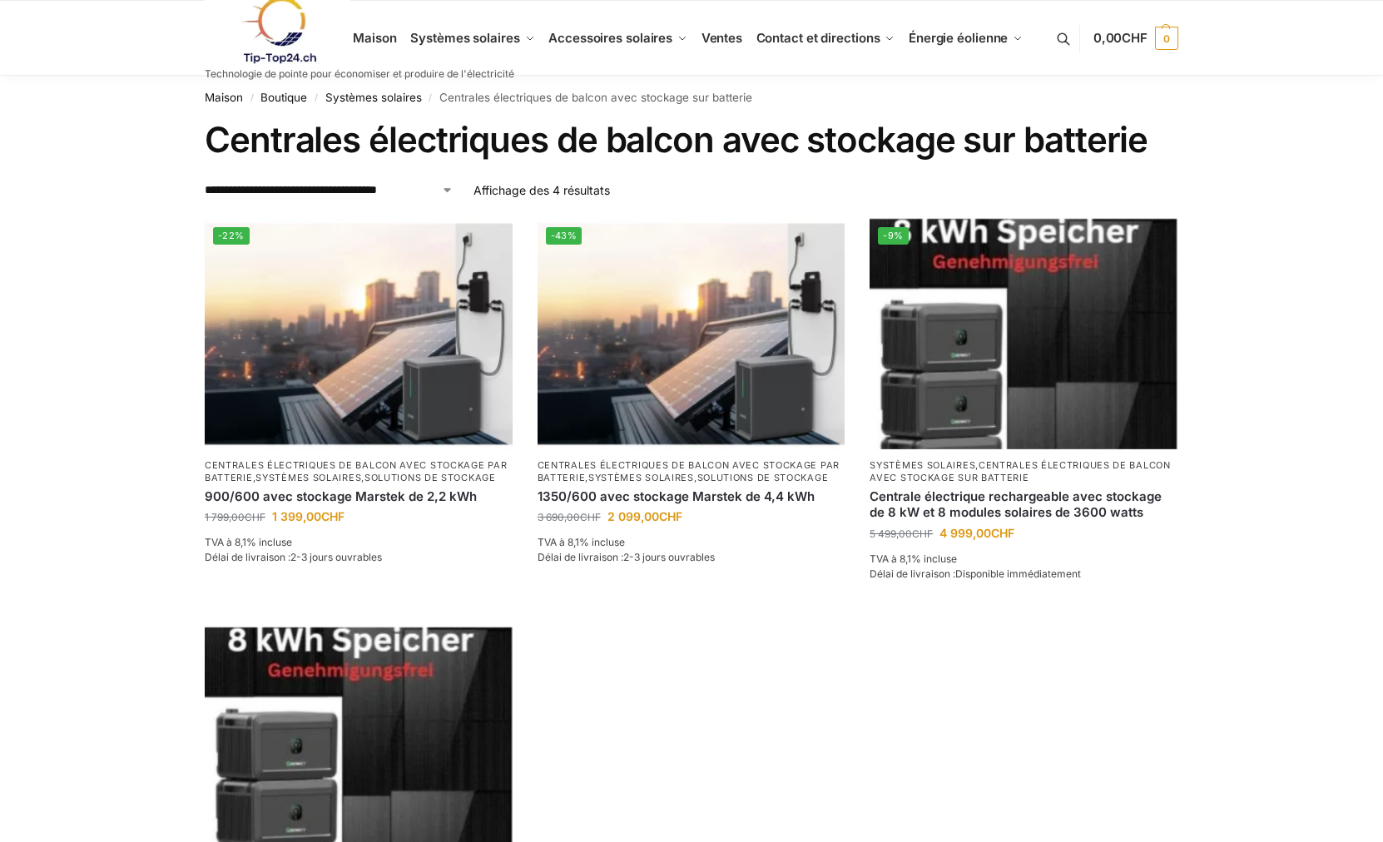 This screenshot has width=1383, height=842. What do you see at coordinates (225, 517) in the screenshot?
I see `font: 1 799,00` at bounding box center [225, 517].